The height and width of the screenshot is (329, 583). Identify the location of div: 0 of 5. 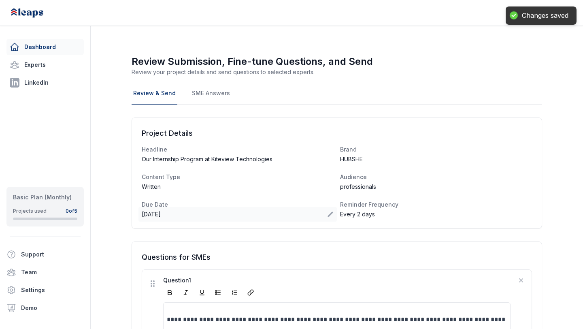
(71, 211).